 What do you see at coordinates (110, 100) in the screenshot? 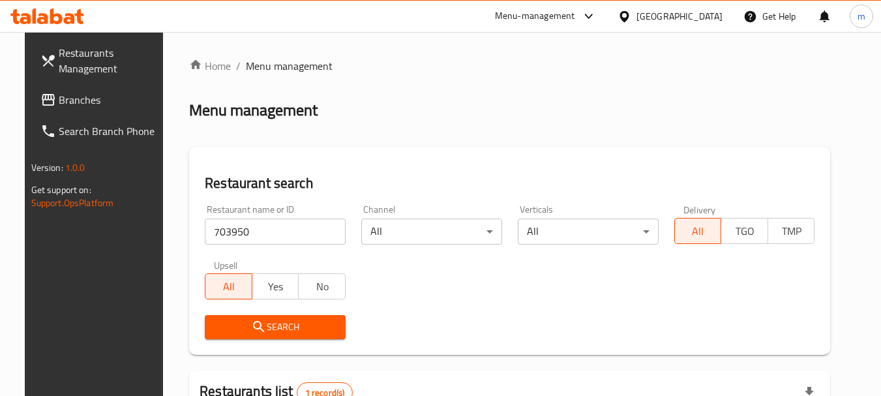
I see `span: Branches` at bounding box center [110, 100].